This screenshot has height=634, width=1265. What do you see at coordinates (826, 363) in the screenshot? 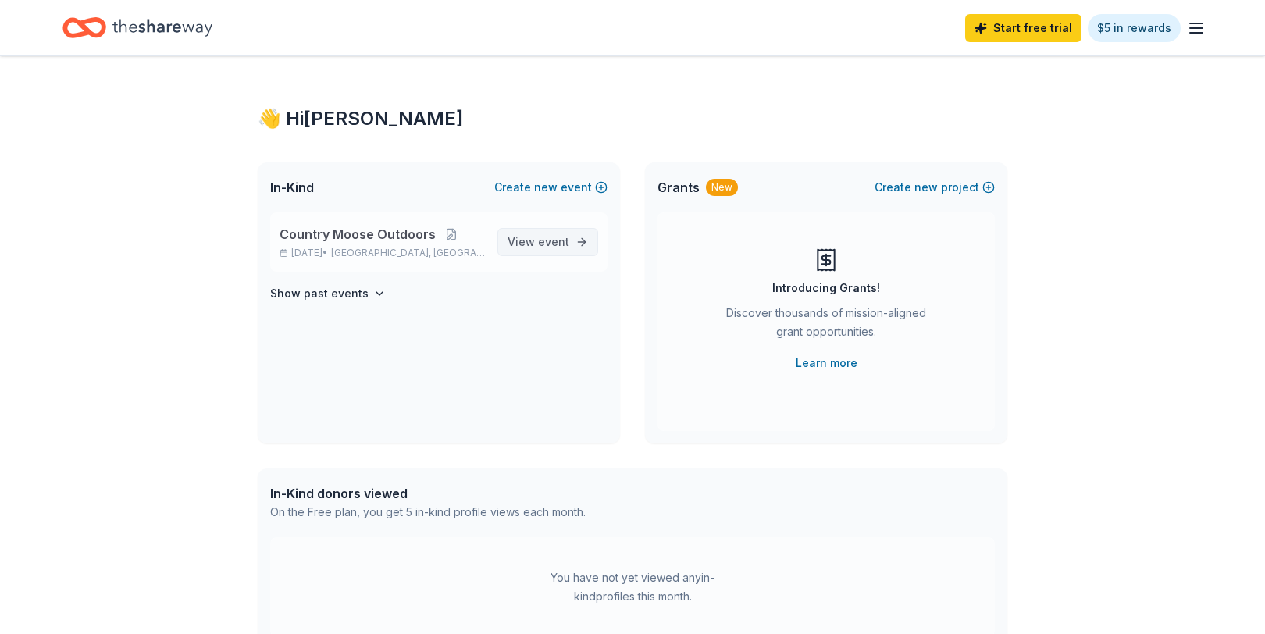
I see `a: Learn more` at bounding box center [826, 363].